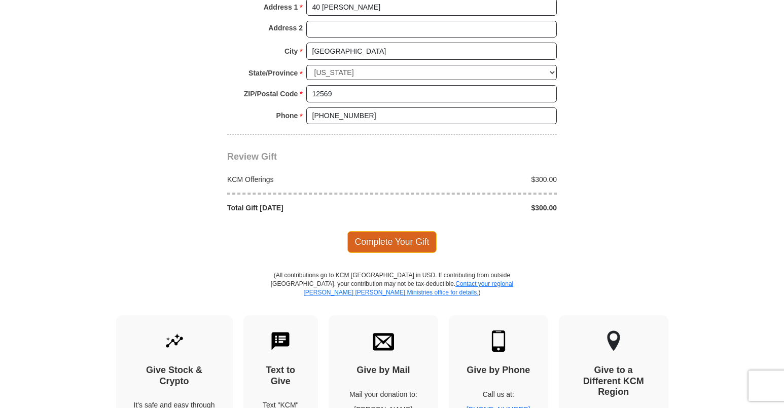  I want to click on h4: Give to a Different KCM Region, so click(614, 382).